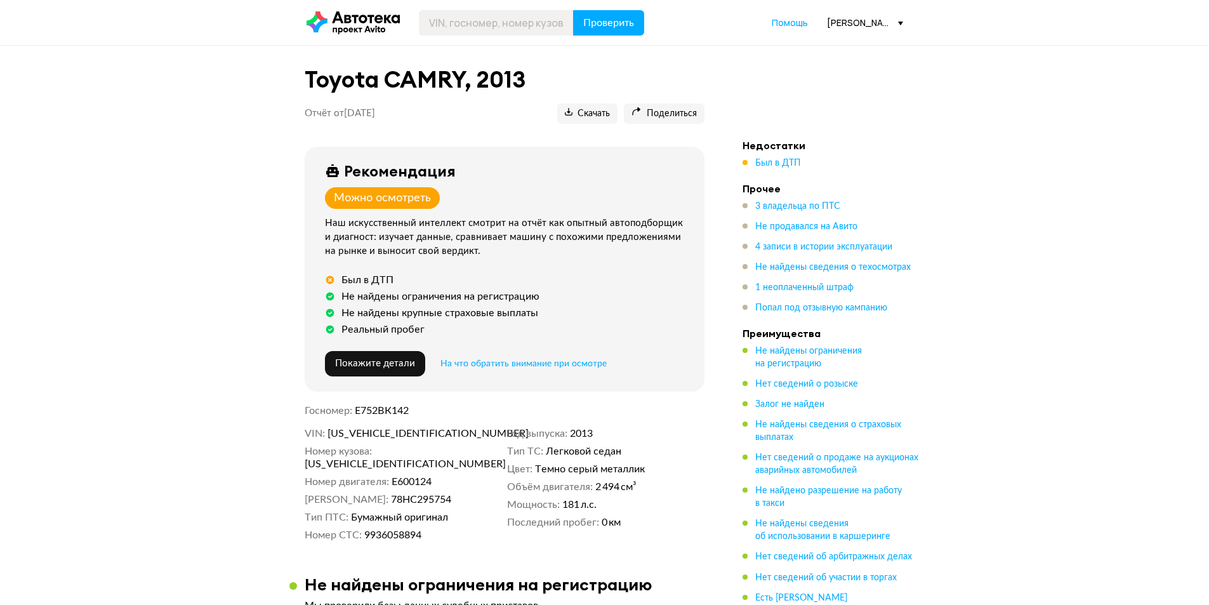  I want to click on span: 2 494 см³, so click(616, 487).